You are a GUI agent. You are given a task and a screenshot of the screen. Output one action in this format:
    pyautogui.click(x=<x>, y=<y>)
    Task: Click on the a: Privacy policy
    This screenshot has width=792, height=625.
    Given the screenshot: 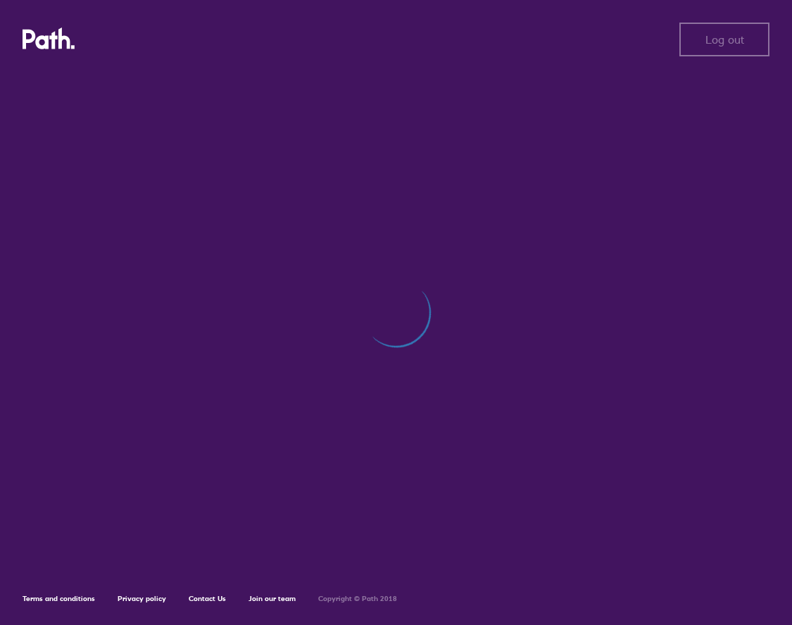 What is the action you would take?
    pyautogui.click(x=142, y=598)
    